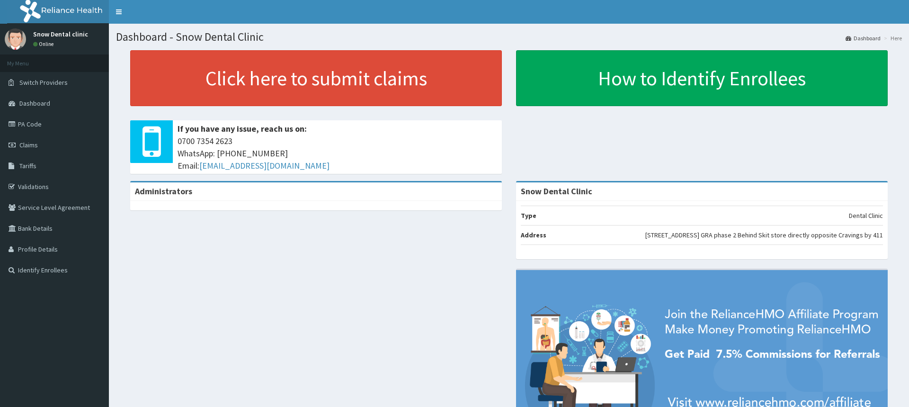 The width and height of the screenshot is (909, 407). Describe the element at coordinates (163, 191) in the screenshot. I see `b: Administrators` at that location.